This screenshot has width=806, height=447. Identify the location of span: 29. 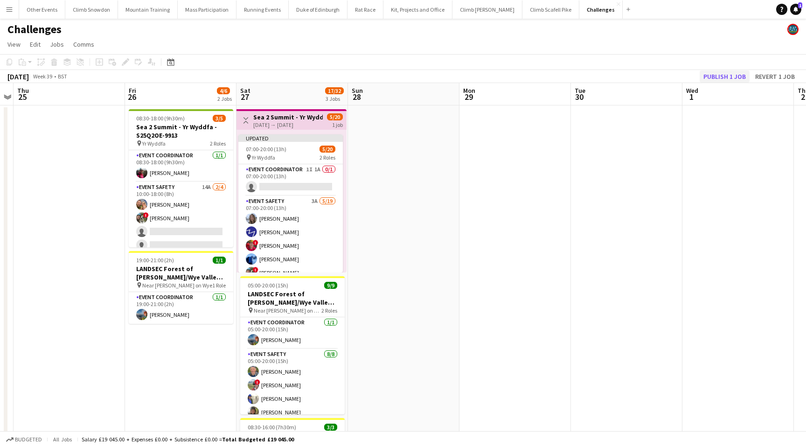
(468, 97).